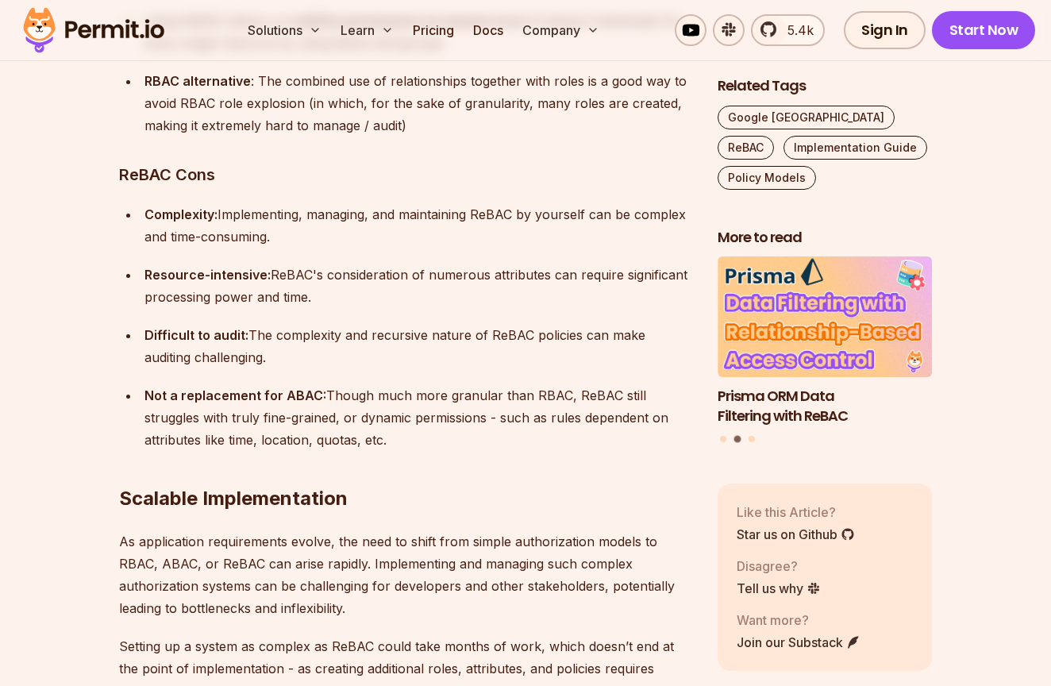  Describe the element at coordinates (418, 418) in the screenshot. I see `p: Though much more granular than RBAC, ReBAC still struggles with truly fine-grained, or dynamic pe...` at that location.